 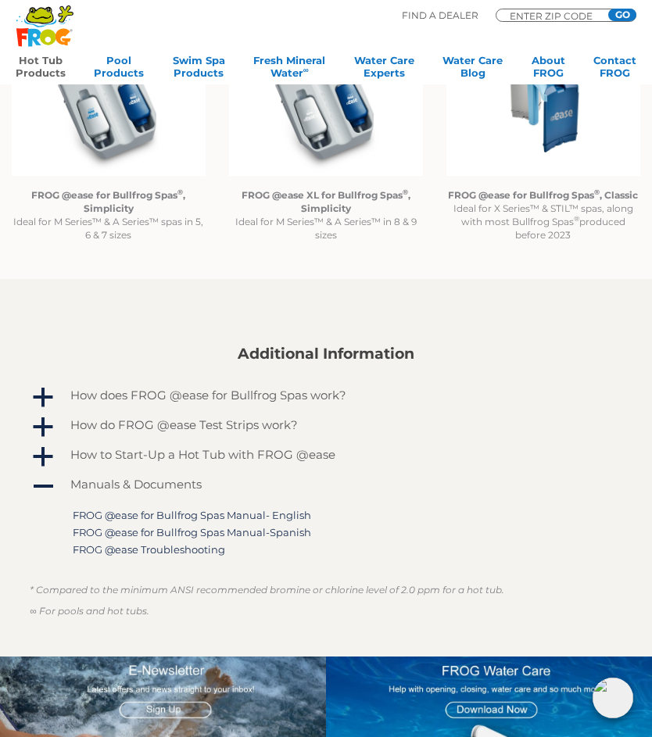 What do you see at coordinates (289, 70) in the screenshot?
I see `a: Fresh MineralWater∞` at bounding box center [289, 70].